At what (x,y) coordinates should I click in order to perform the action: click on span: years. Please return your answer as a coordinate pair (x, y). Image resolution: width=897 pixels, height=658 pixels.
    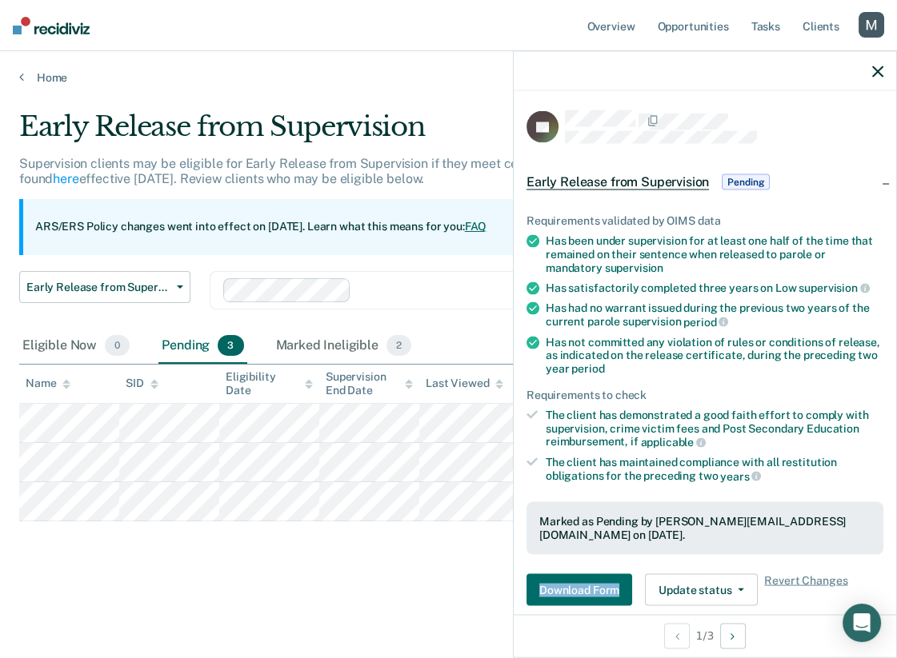
    Looking at the image, I should click on (740, 476).